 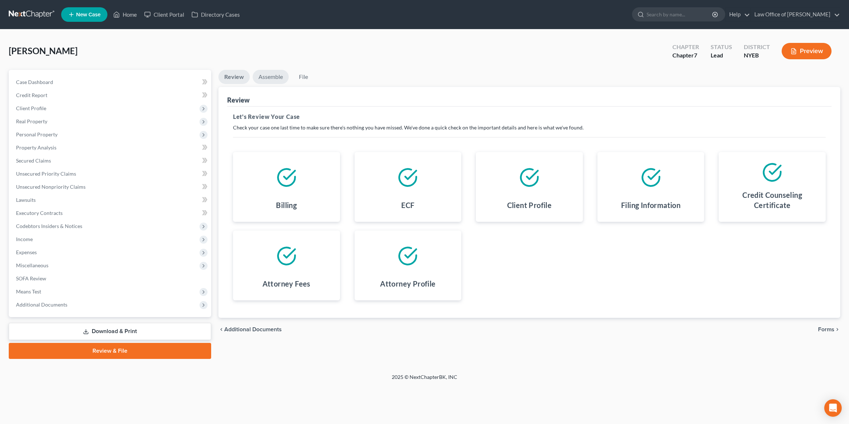 What do you see at coordinates (88, 15) in the screenshot?
I see `span: New Case` at bounding box center [88, 15].